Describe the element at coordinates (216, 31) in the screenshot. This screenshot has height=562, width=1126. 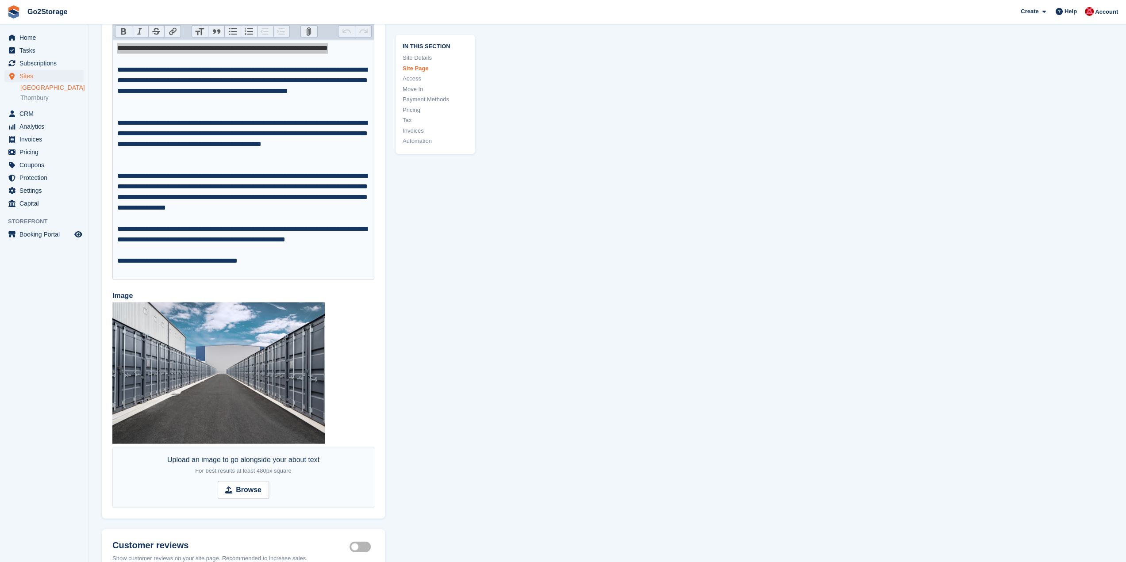
I see `button: Quote` at that location.